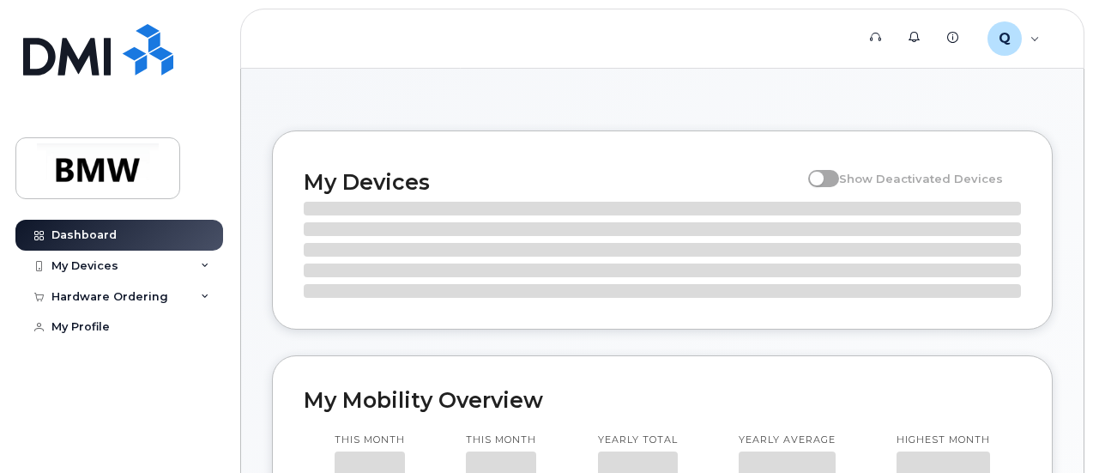  Describe the element at coordinates (815, 169) in the screenshot. I see `input: Show Deactivated Devices` at that location.